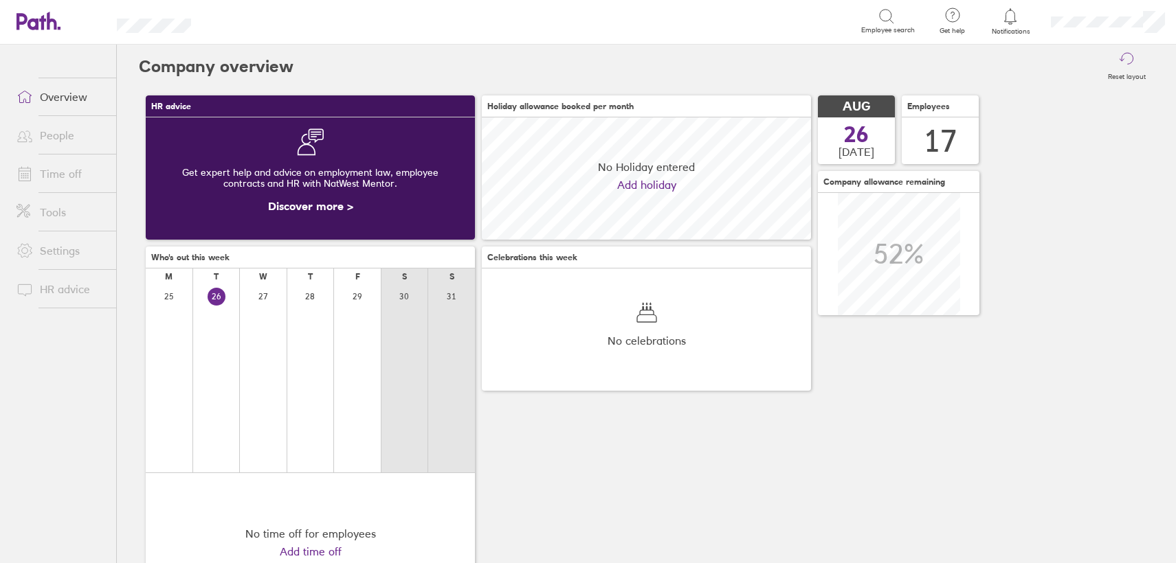  What do you see at coordinates (60, 174) in the screenshot?
I see `a: Time off` at bounding box center [60, 174].